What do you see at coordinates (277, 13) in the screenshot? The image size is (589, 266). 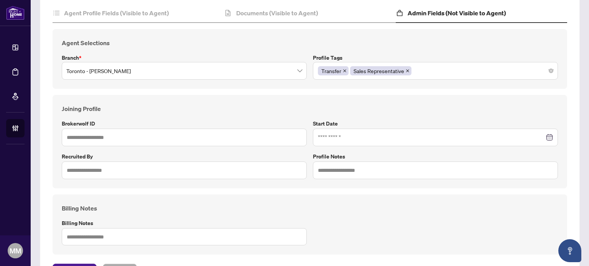 I see `h4: Documents (Visible to Agent)` at bounding box center [277, 13].